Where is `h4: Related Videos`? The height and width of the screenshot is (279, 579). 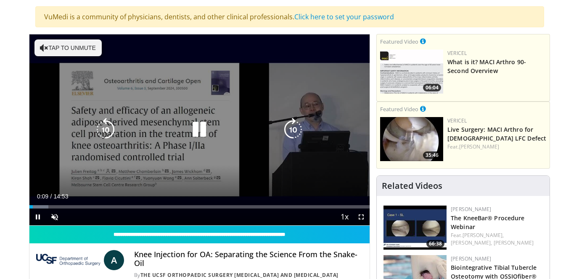
h4: Related Videos is located at coordinates (412, 186).